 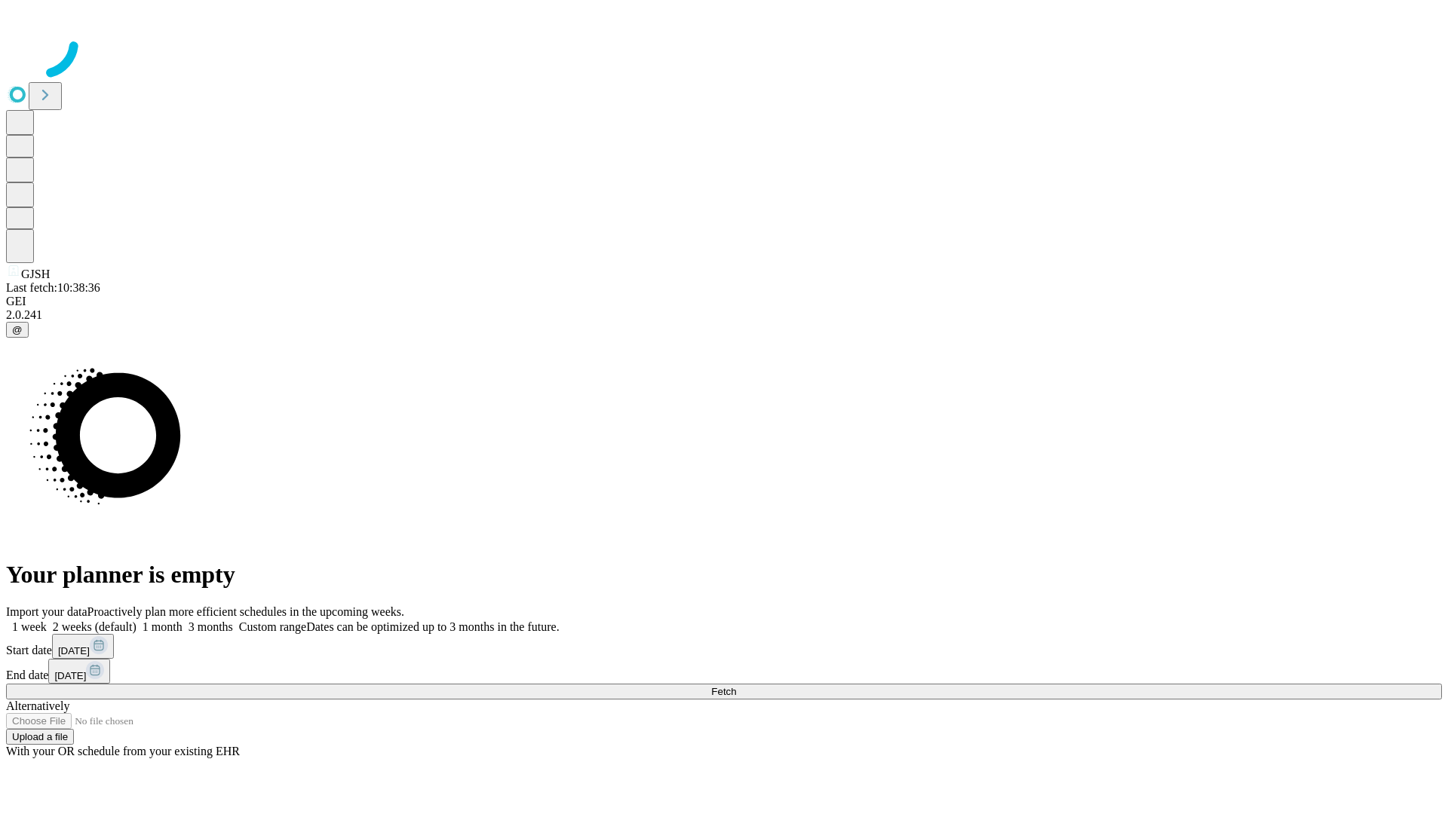 What do you see at coordinates (35, 274) in the screenshot?
I see `span: GJSH` at bounding box center [35, 274].